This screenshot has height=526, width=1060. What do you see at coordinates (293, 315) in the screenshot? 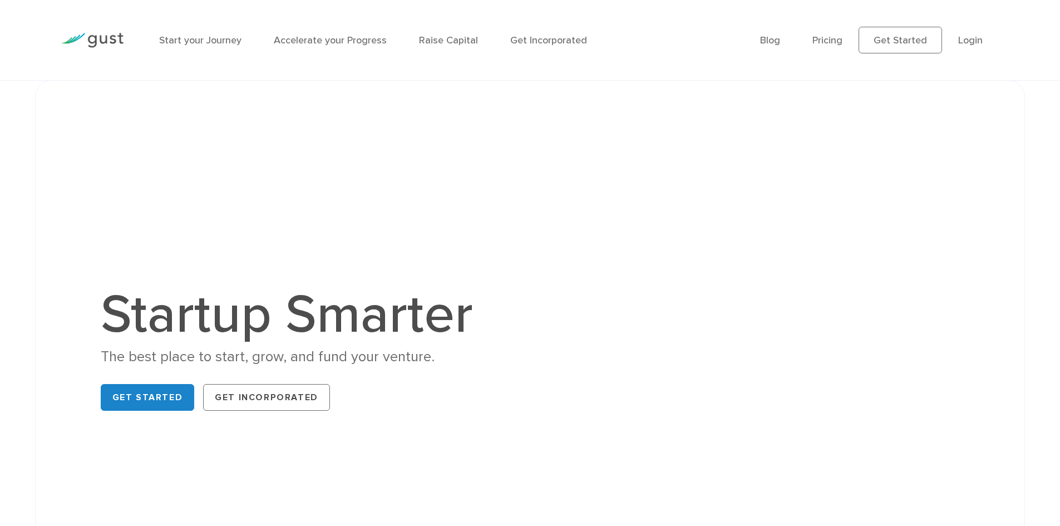
I see `h1: Startup Smarter` at bounding box center [293, 315].